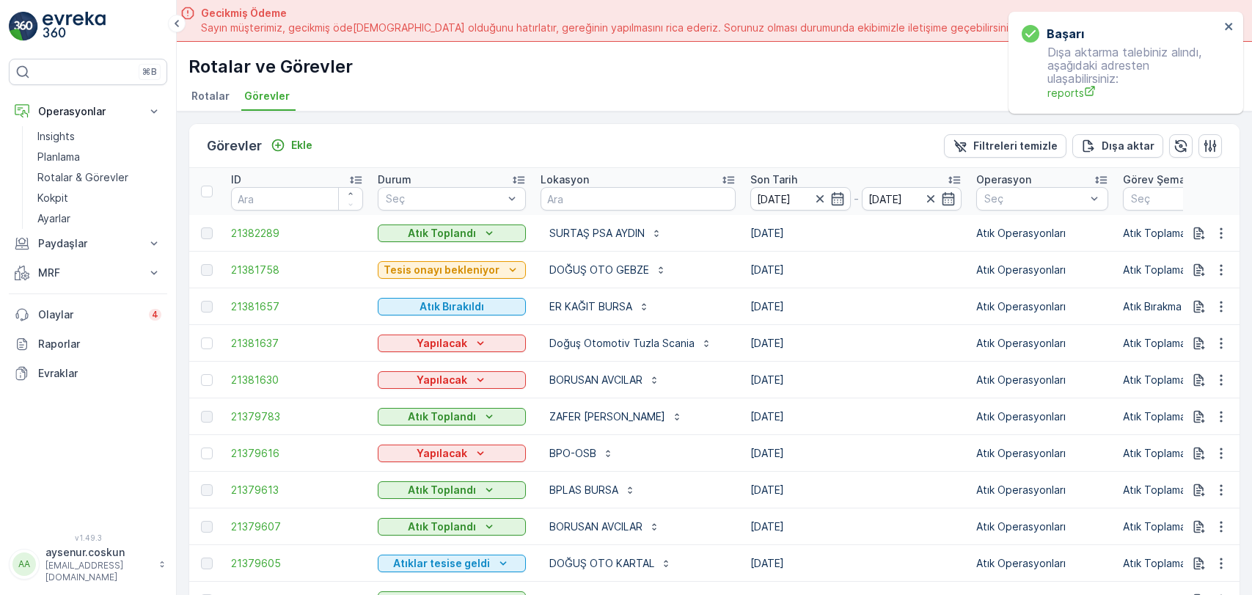 The height and width of the screenshot is (595, 1252). I want to click on p: Planlama, so click(59, 157).